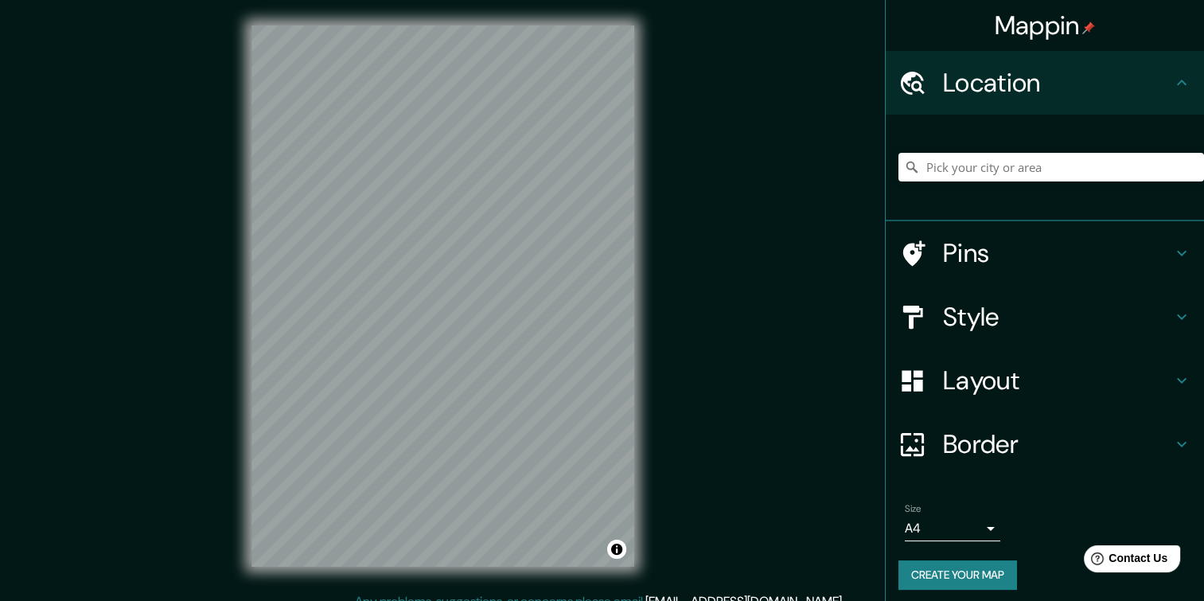  I want to click on canvas: Map, so click(442, 296).